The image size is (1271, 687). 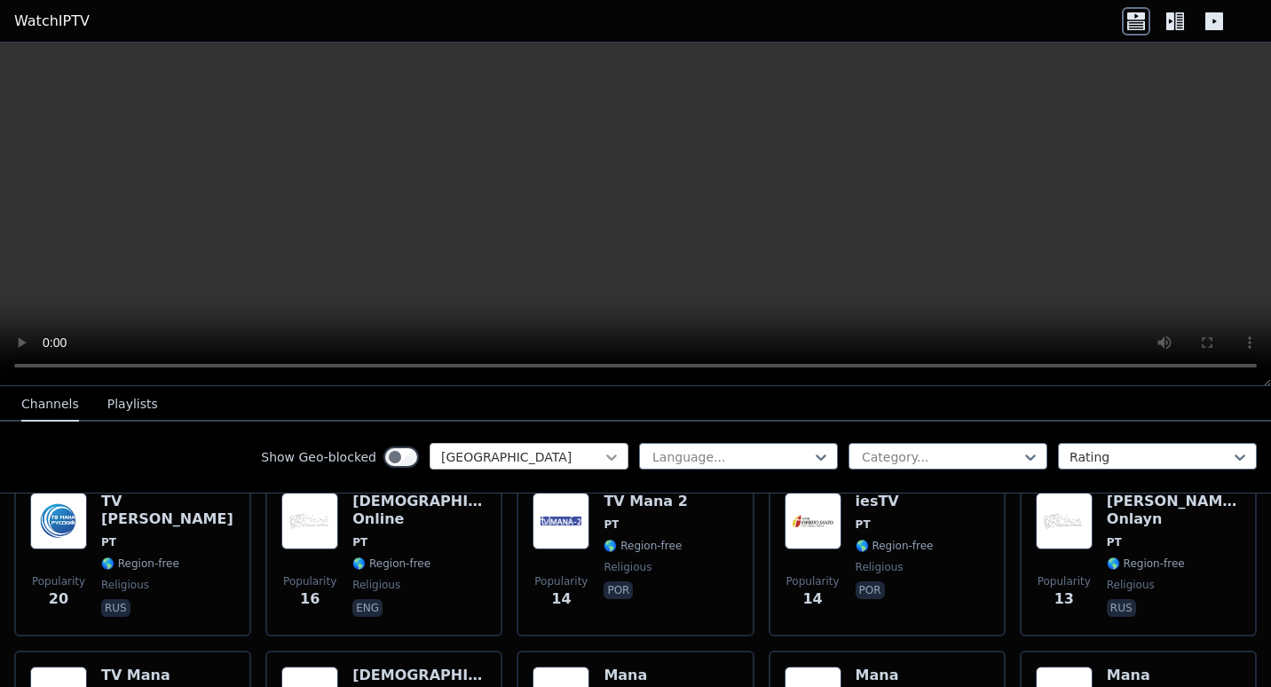 I want to click on span: 16, so click(x=310, y=599).